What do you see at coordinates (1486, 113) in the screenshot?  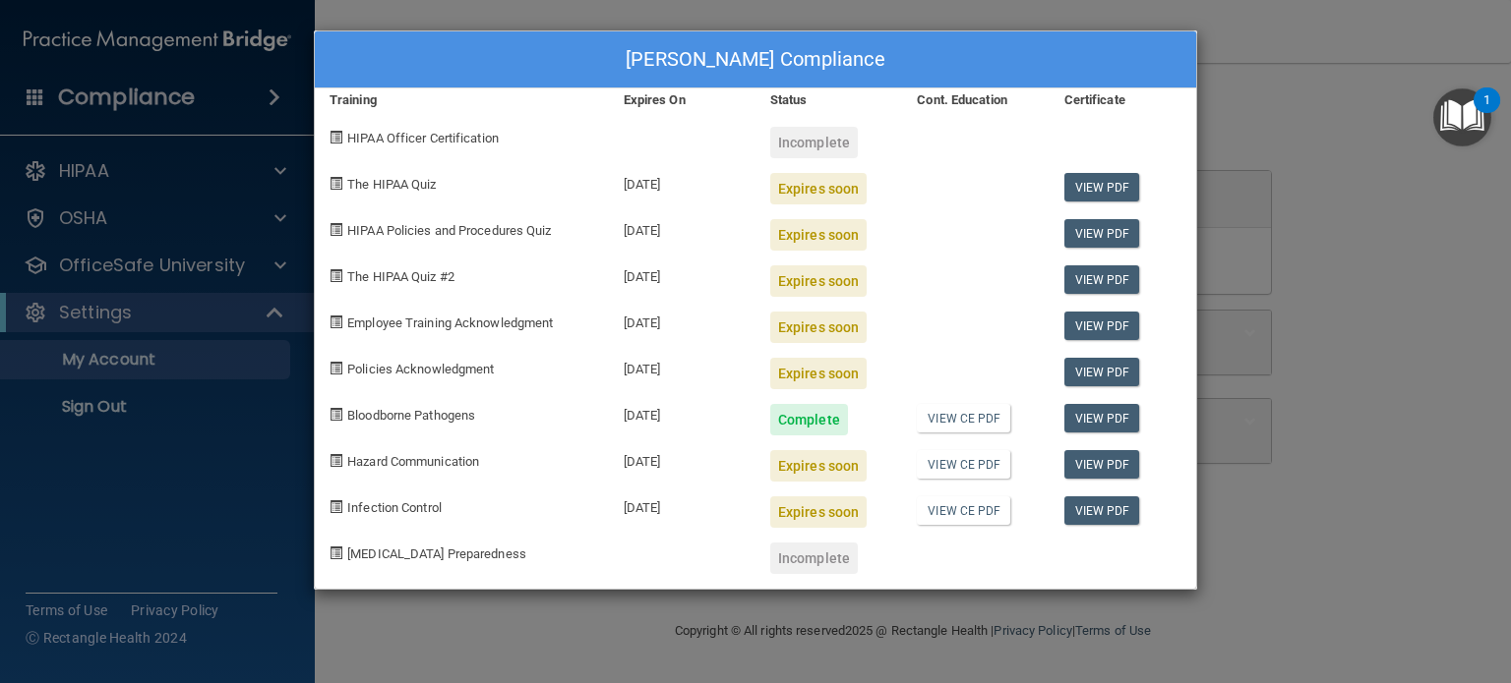 I see `div: 1` at bounding box center [1486, 113].